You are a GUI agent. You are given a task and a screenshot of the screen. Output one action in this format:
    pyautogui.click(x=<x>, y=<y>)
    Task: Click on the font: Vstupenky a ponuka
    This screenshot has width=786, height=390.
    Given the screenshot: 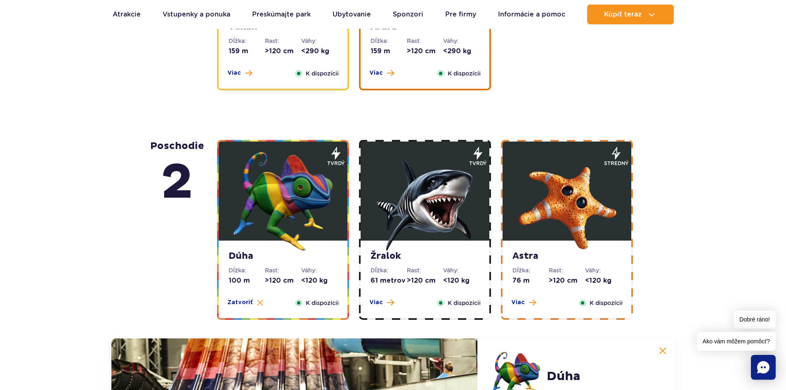 What is the action you would take?
    pyautogui.click(x=196, y=14)
    